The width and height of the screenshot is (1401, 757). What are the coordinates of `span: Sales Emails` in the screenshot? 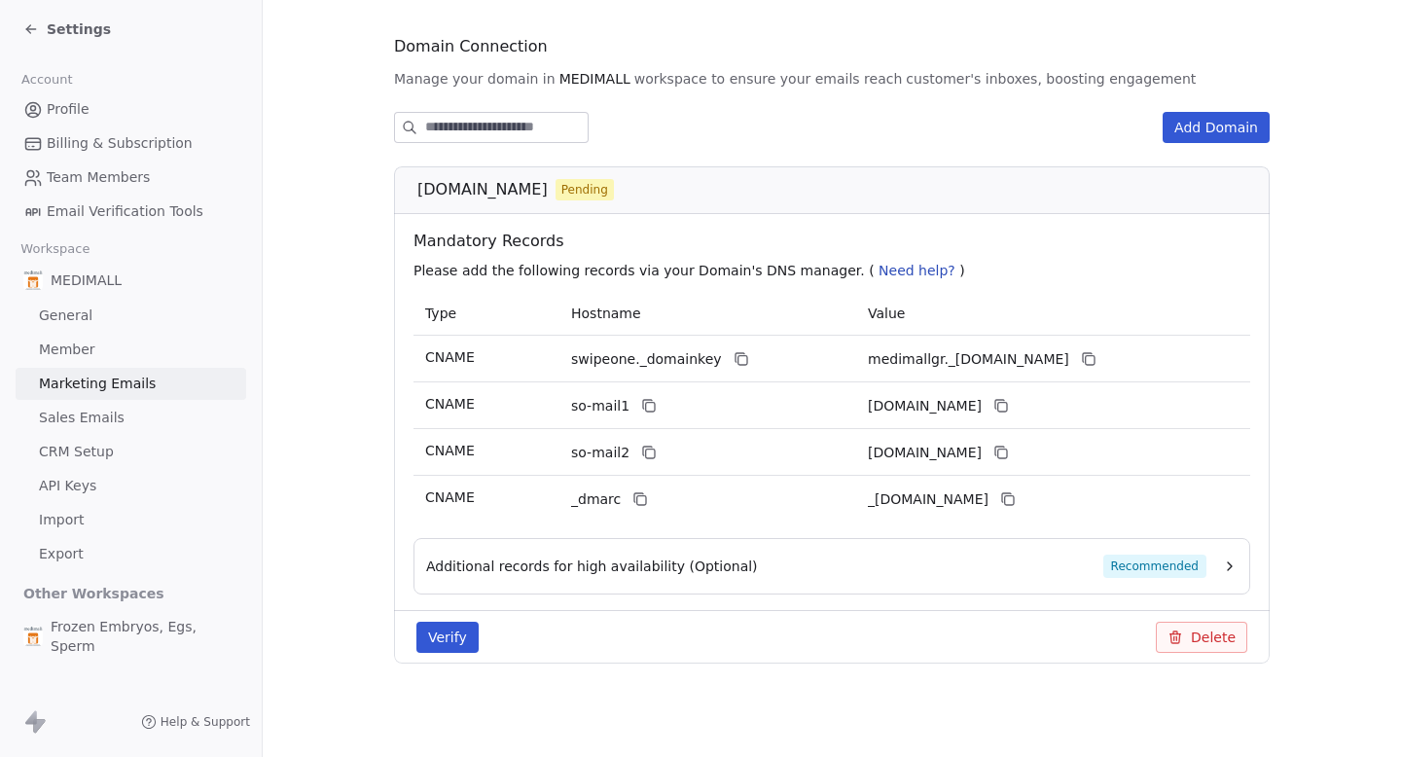 It's located at (82, 417).